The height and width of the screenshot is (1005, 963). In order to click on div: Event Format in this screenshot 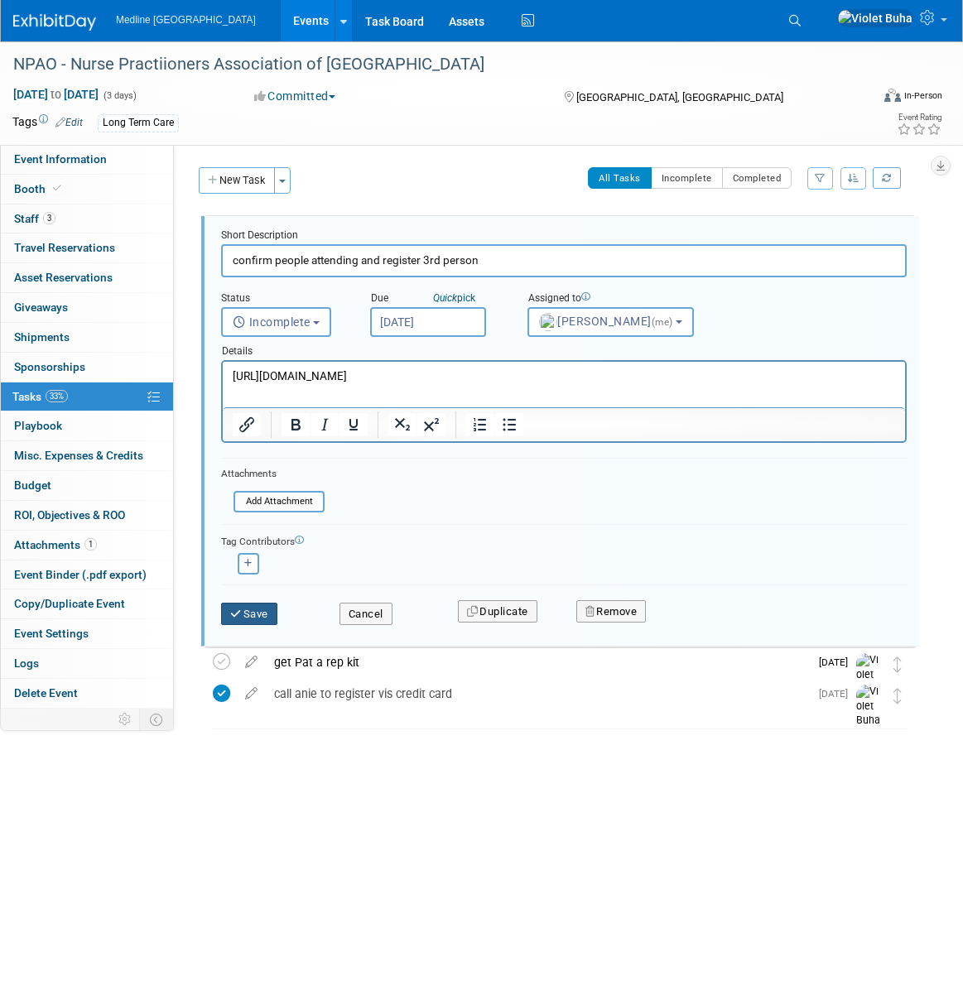, I will do `click(869, 98)`.